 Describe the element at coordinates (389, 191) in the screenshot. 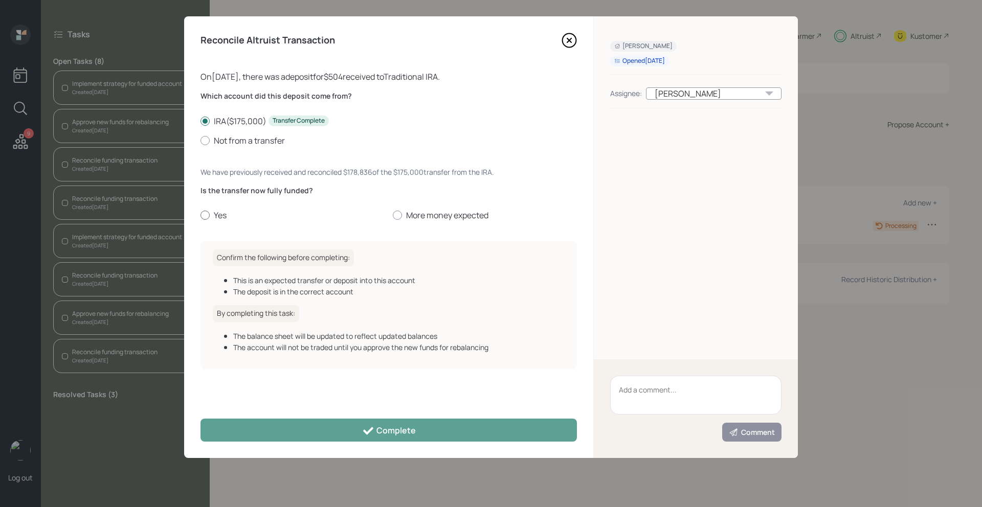

I see `label: Is the transfer now fully funded?` at that location.